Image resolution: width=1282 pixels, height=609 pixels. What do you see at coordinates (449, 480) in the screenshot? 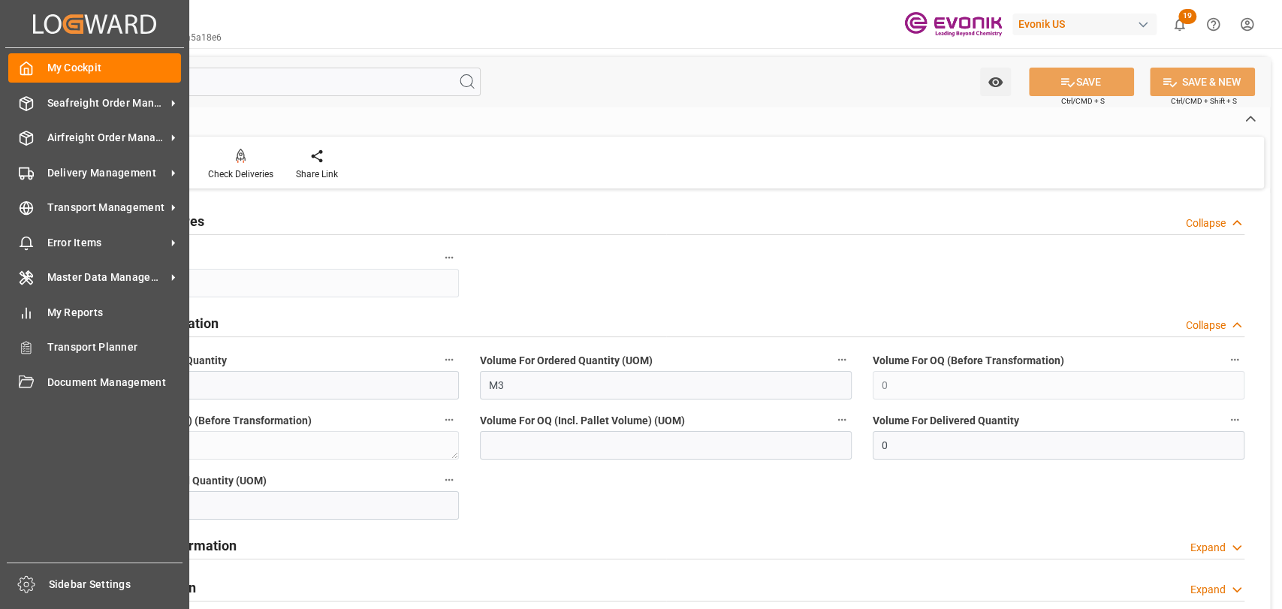
I see `button: Volume For Delivered Quantity (UOM)` at bounding box center [449, 480].